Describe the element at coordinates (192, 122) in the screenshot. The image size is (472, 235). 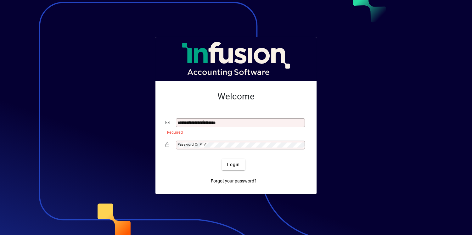
I see `mat-label: Email or Barcode` at that location.